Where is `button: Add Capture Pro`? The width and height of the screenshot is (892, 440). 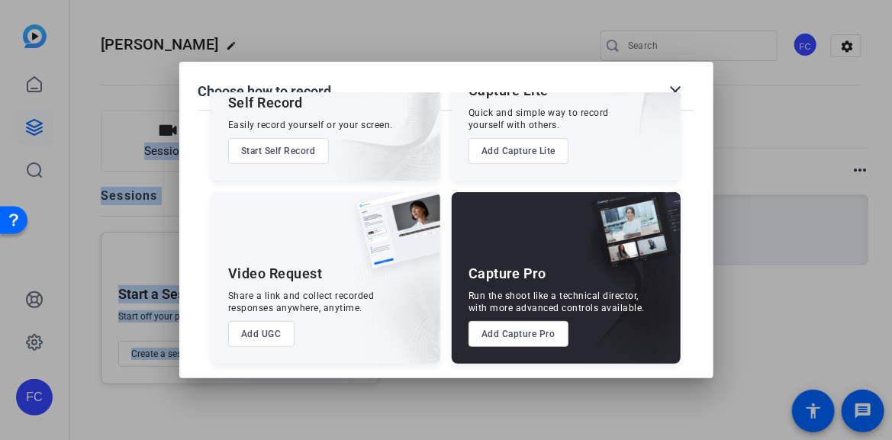 button: Add Capture Pro is located at coordinates (518, 334).